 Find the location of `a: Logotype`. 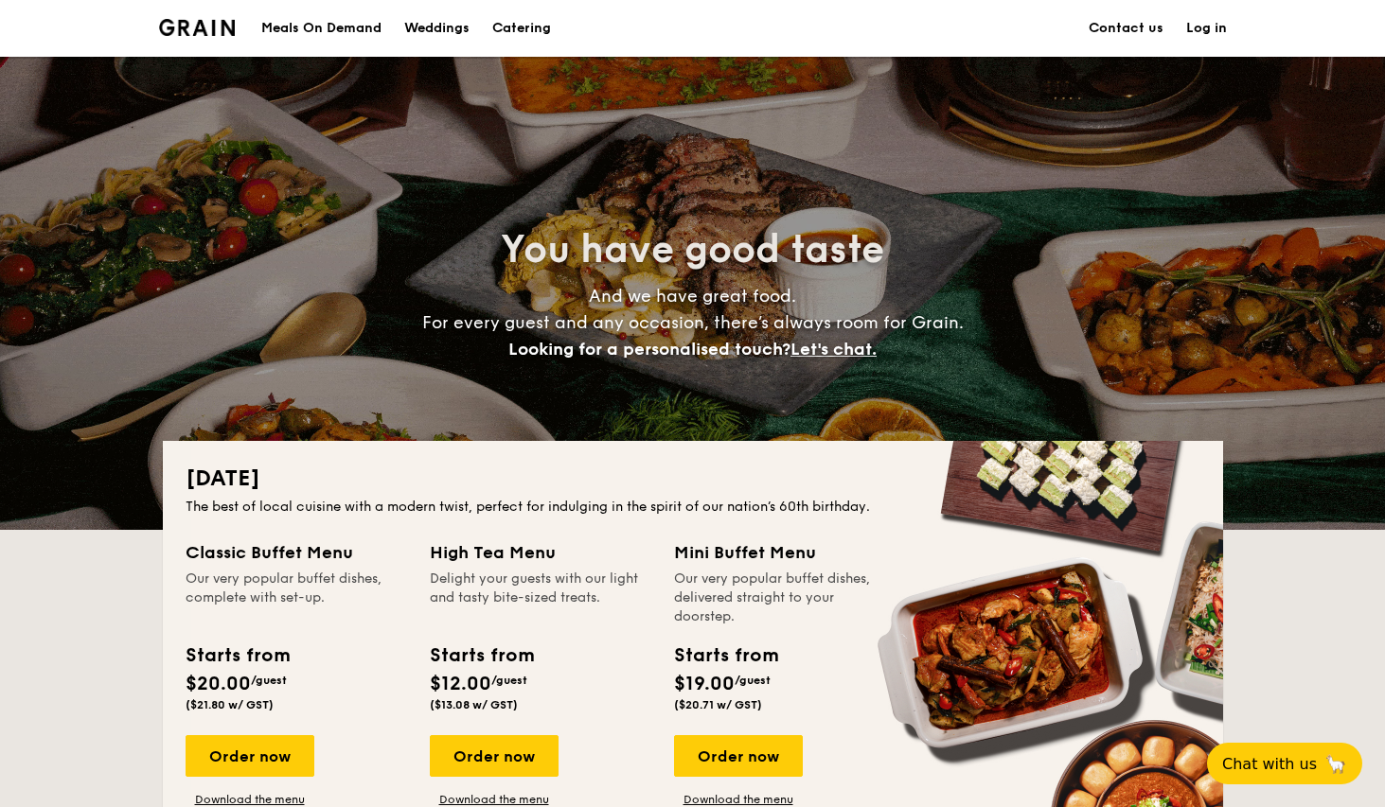

a: Logotype is located at coordinates (197, 27).